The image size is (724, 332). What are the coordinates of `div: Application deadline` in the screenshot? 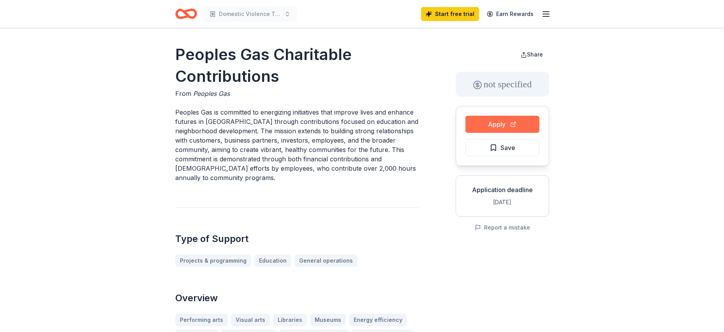 It's located at (502, 190).